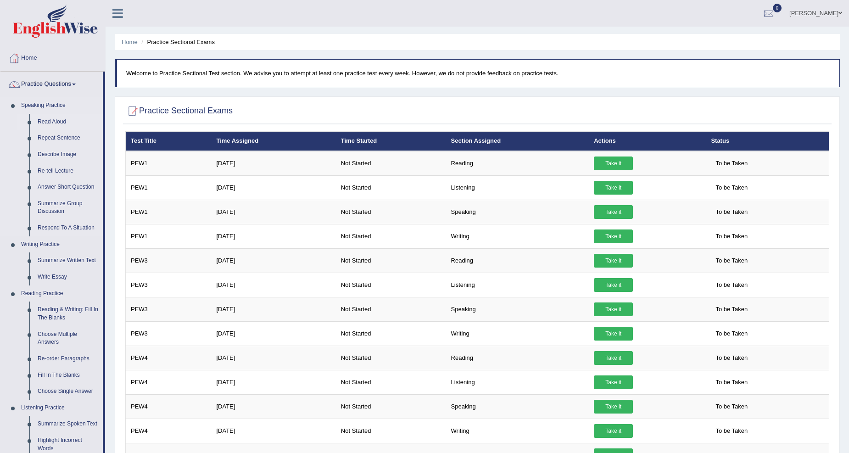  Describe the element at coordinates (647, 141) in the screenshot. I see `th: Actions` at that location.